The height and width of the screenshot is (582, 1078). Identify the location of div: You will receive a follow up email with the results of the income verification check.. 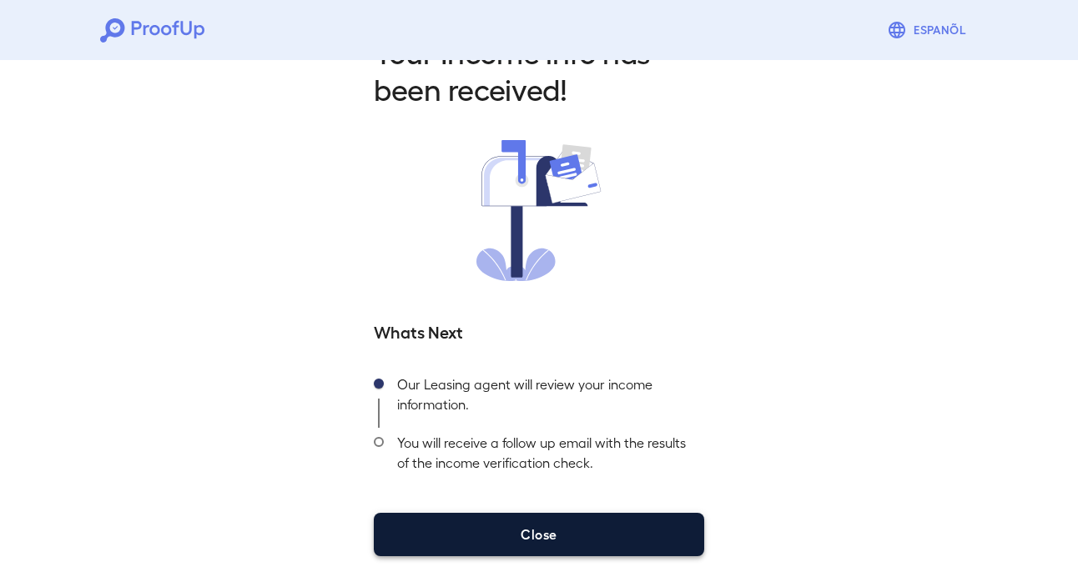
(544, 457).